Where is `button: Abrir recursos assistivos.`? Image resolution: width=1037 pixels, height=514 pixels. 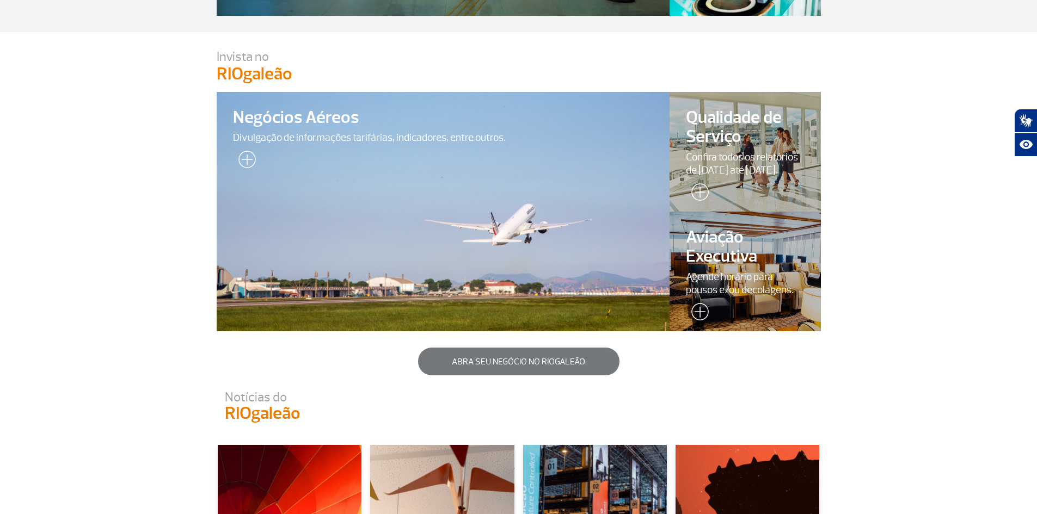 button: Abrir recursos assistivos. is located at coordinates (1026, 145).